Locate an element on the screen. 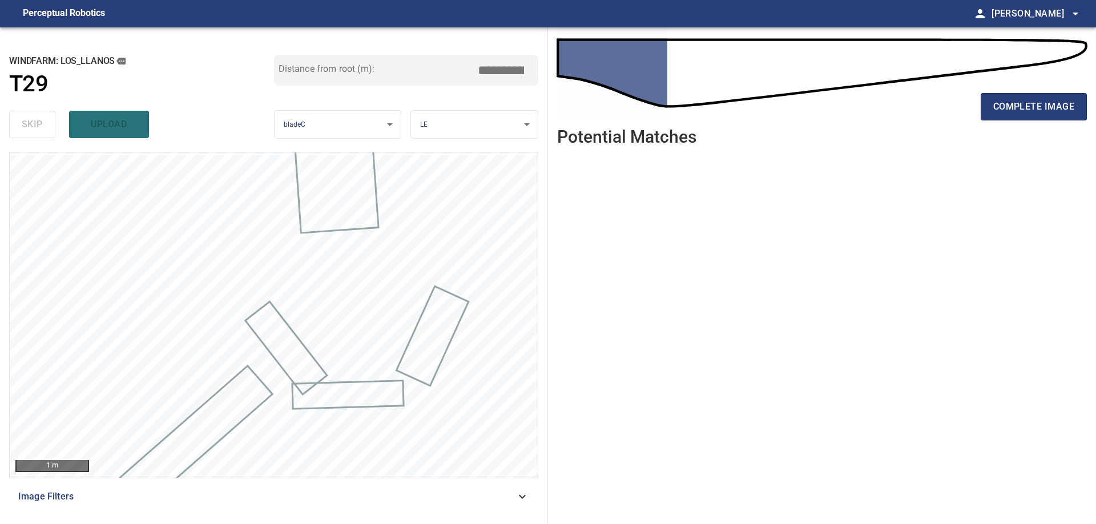 The height and width of the screenshot is (524, 1096). button: copy message details is located at coordinates (121, 61).